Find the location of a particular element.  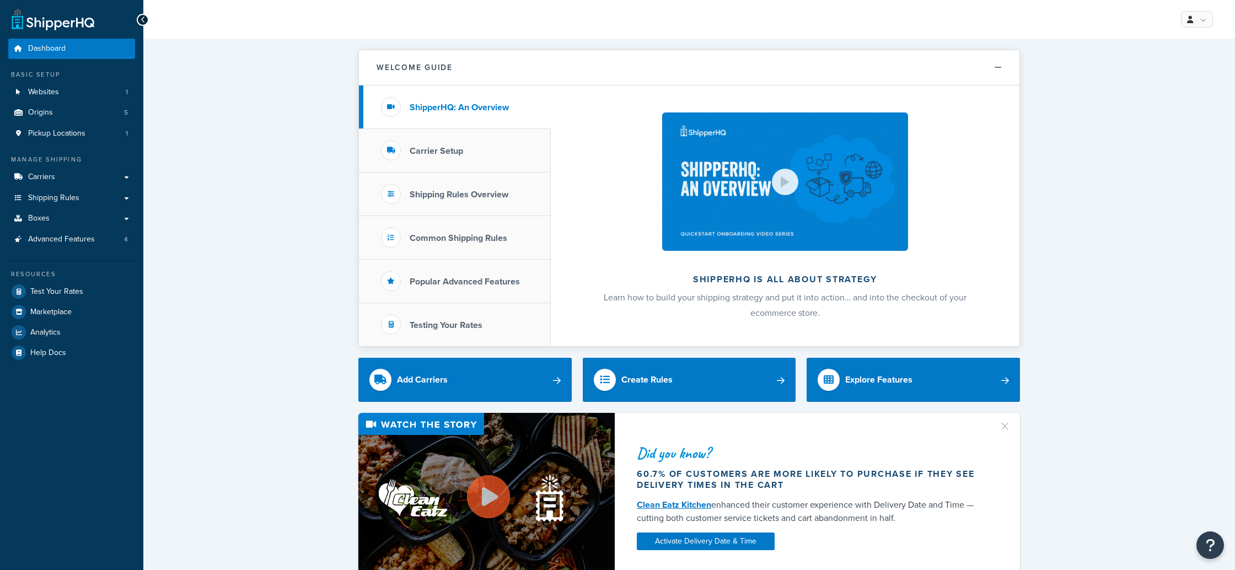

span: Origins is located at coordinates (40, 113).